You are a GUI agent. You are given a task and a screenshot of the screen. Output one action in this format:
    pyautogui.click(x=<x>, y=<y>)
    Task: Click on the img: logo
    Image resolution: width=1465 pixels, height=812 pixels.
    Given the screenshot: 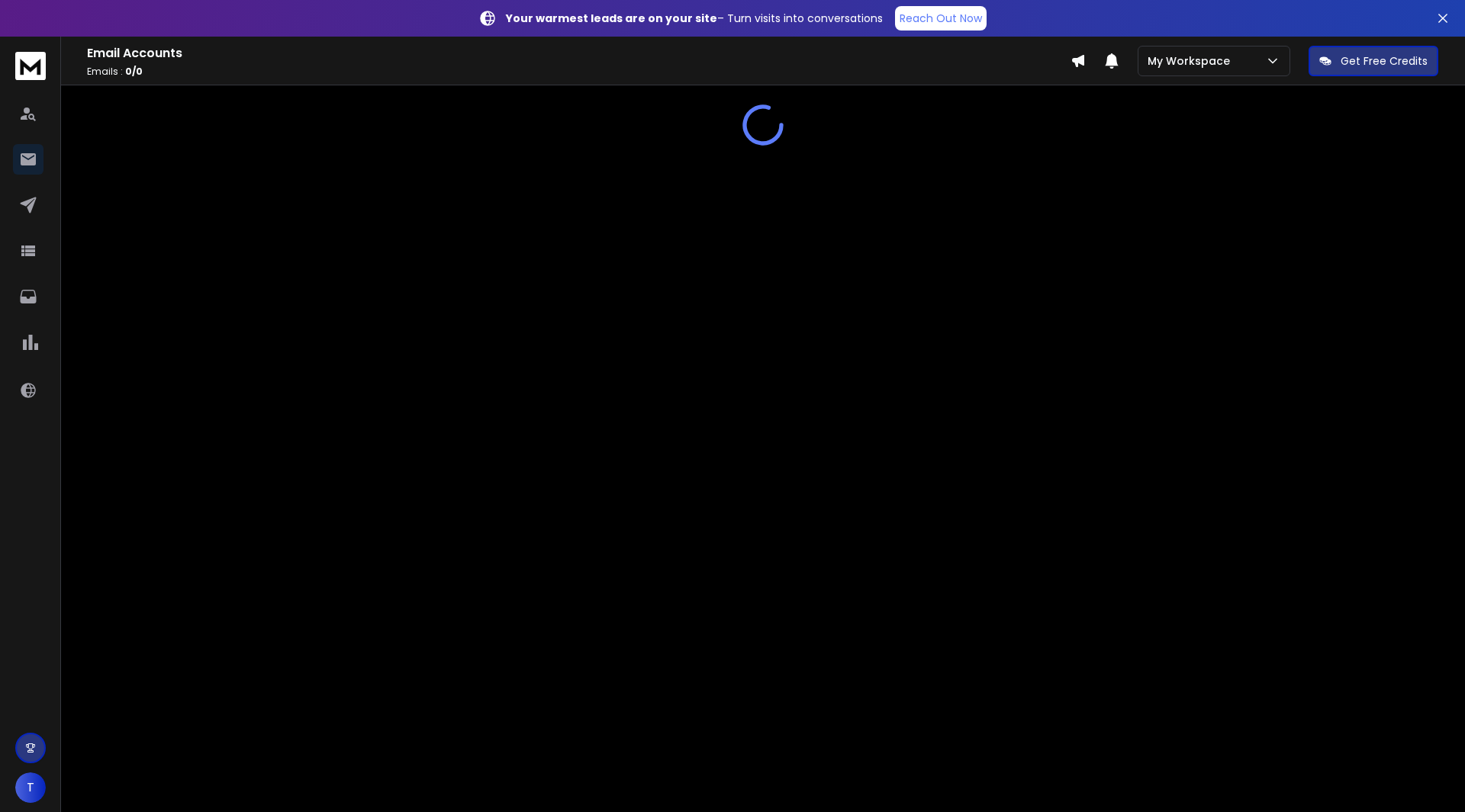 What is the action you would take?
    pyautogui.click(x=31, y=66)
    